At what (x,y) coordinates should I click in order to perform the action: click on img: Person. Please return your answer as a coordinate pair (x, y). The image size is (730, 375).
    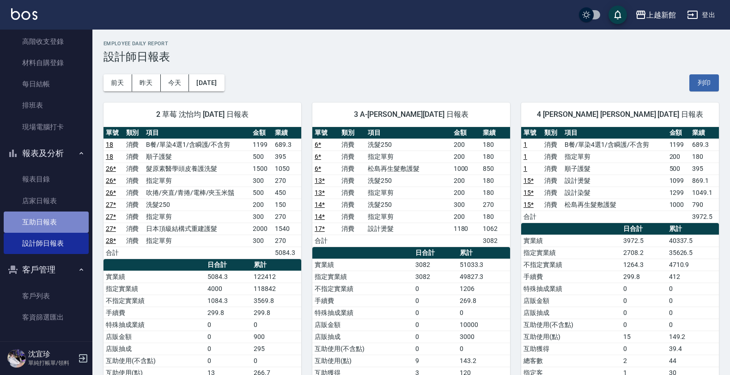
    Looking at the image, I should click on (17, 359).